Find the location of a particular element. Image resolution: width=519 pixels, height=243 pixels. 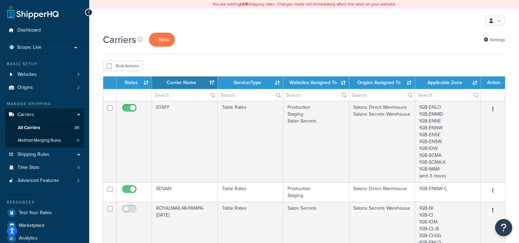

span: Marketplace is located at coordinates (32, 225).